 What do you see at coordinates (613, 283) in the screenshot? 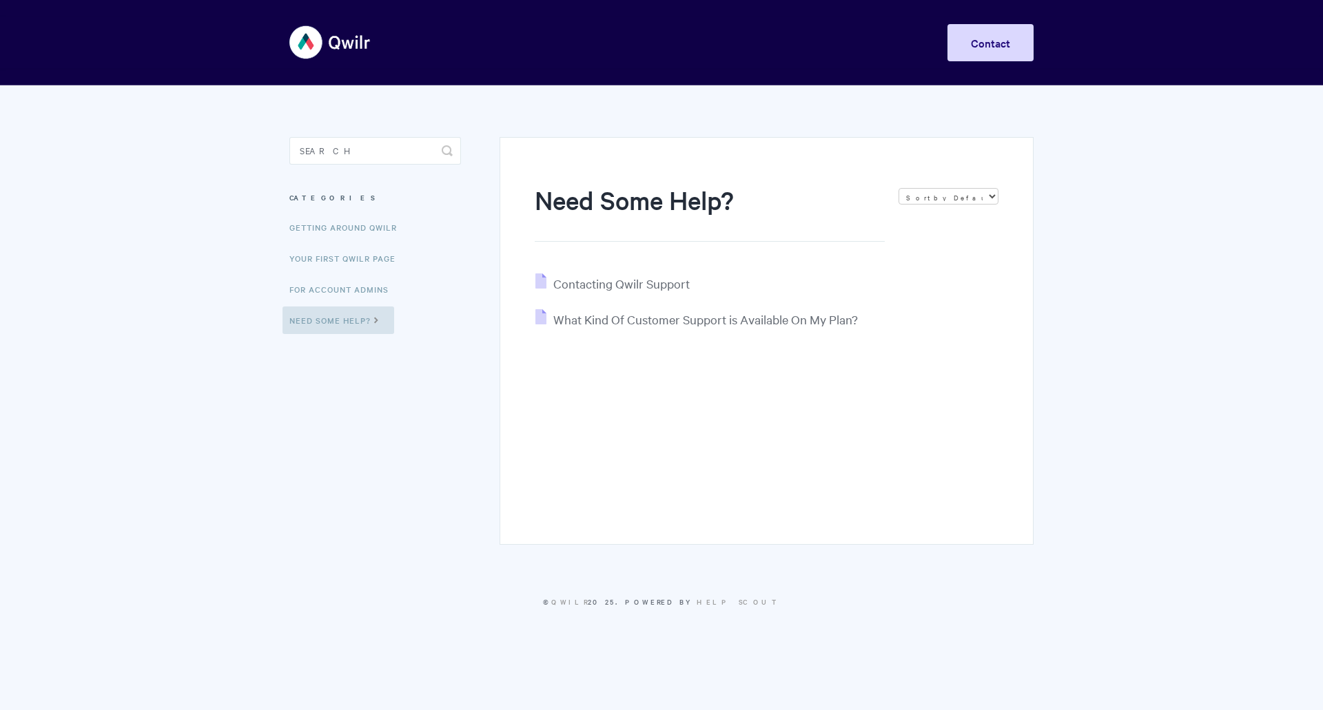
I see `a: Contacting Qwilr Support` at bounding box center [613, 283].